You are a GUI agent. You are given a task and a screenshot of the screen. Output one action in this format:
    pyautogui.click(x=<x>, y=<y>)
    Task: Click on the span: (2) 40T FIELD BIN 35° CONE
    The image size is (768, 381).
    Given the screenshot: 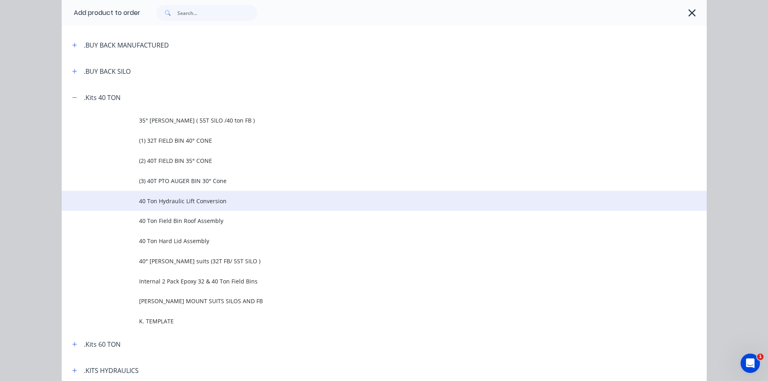 What is the action you would take?
    pyautogui.click(x=366, y=161)
    